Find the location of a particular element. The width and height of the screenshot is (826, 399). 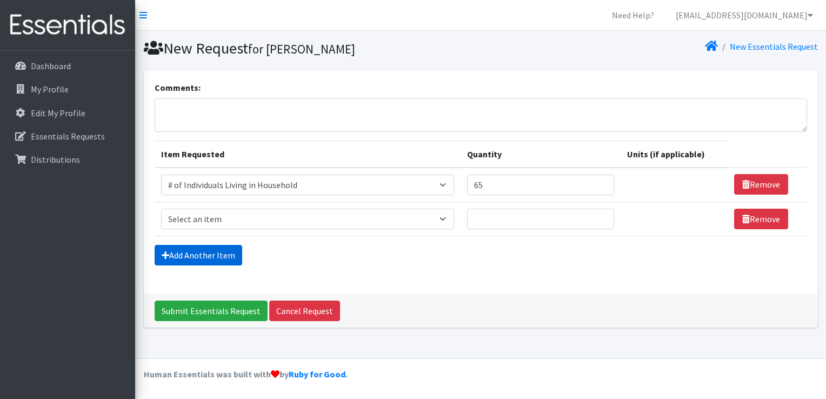

a: Edit My Profile is located at coordinates (68, 113).